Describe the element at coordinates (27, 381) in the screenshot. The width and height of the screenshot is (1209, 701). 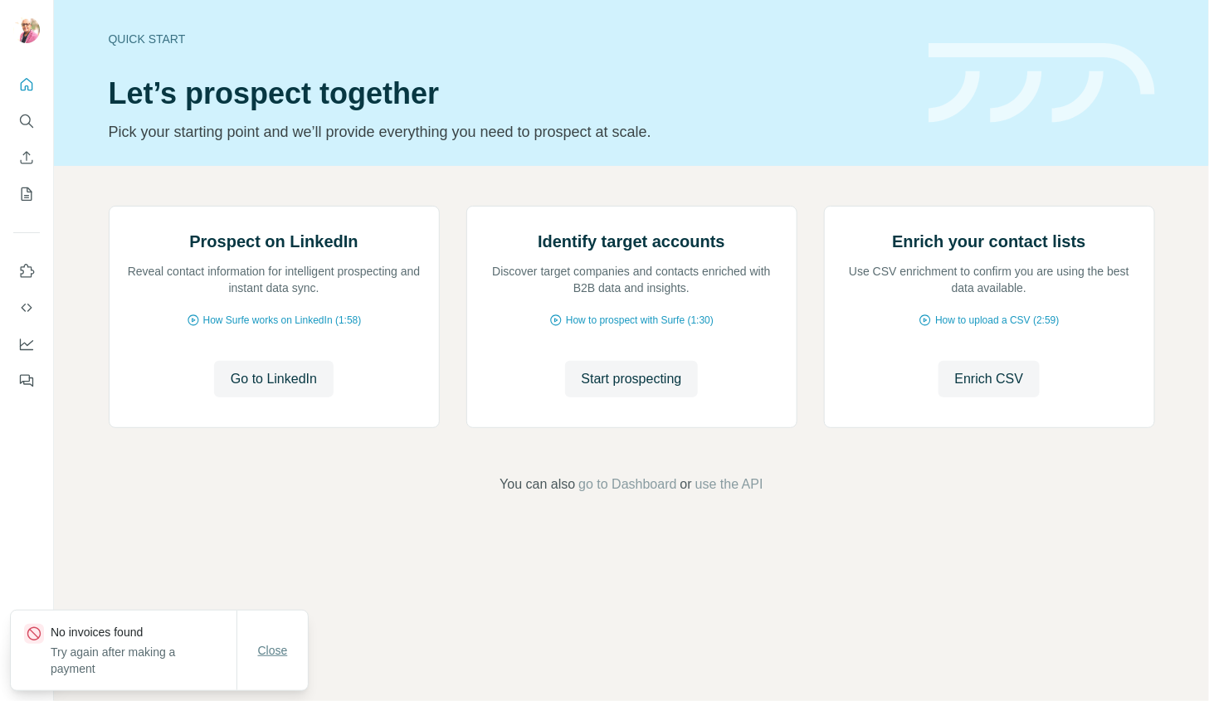
I see `button: Feedback` at that location.